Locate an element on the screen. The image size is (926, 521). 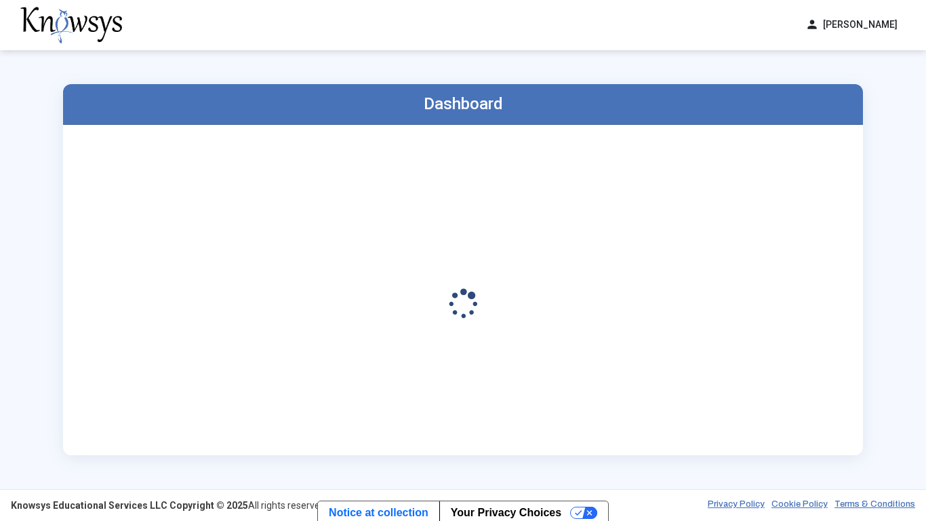
span: person is located at coordinates (812, 24).